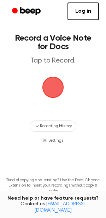  I want to click on a: Beep, so click(27, 11).